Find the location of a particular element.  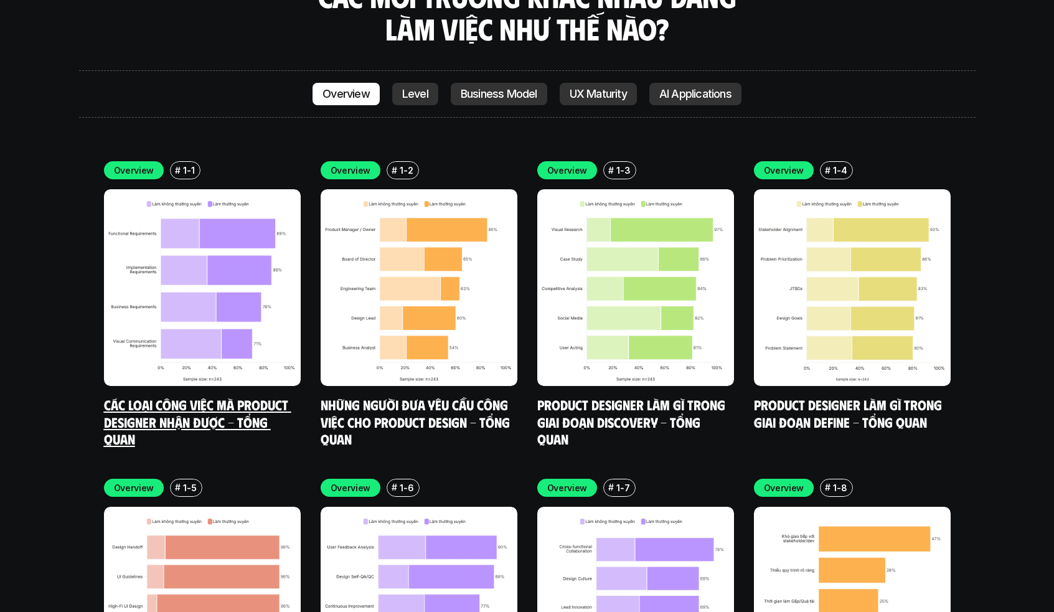

a: Những người đưa yêu cầu công việc cho Product Design - Tổng quan is located at coordinates (417, 422).